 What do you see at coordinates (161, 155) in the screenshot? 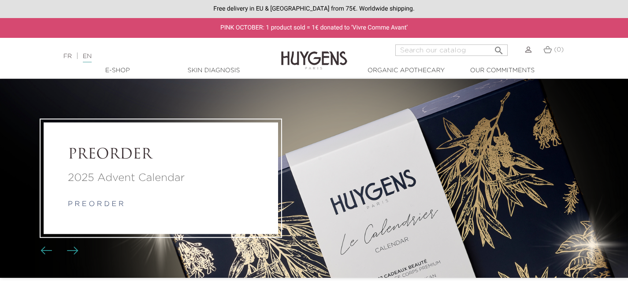
I see `h2: PREORDER` at bounding box center [161, 155].